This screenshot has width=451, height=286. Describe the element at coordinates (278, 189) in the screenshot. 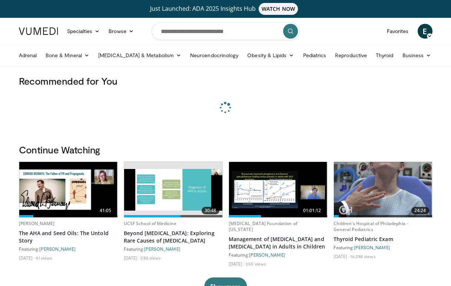

I see `img: 72fa9bb4-7acc-4e9b-9e9e-976dc5692194.620x360_q85_upscale.jpg` at that location.